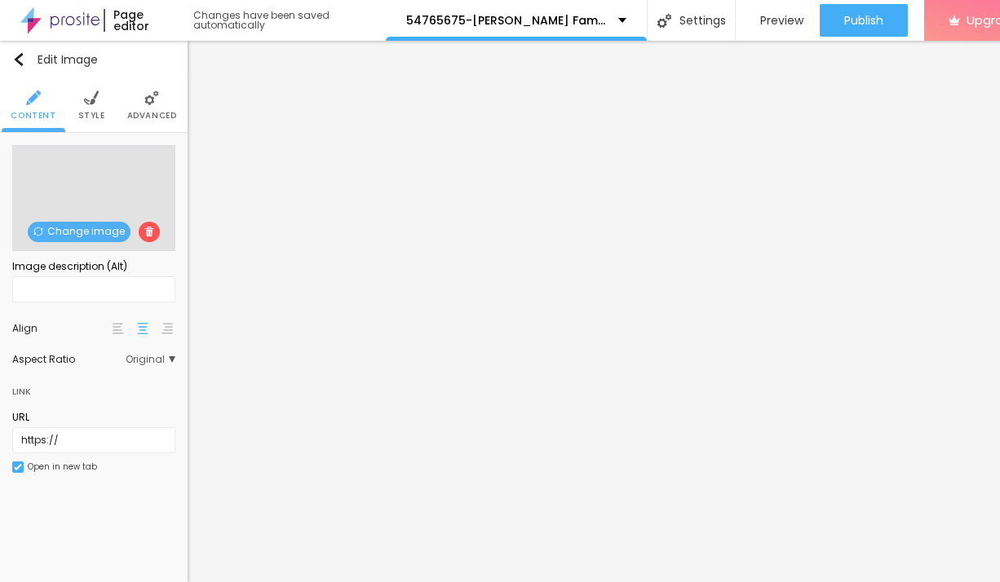  I want to click on div: URL, so click(94, 417).